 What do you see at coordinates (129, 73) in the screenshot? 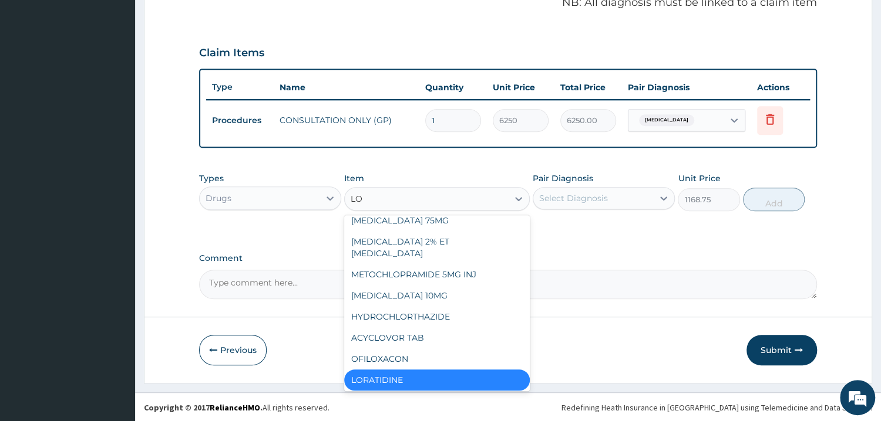
I see `div: Chat with us now` at bounding box center [129, 73].